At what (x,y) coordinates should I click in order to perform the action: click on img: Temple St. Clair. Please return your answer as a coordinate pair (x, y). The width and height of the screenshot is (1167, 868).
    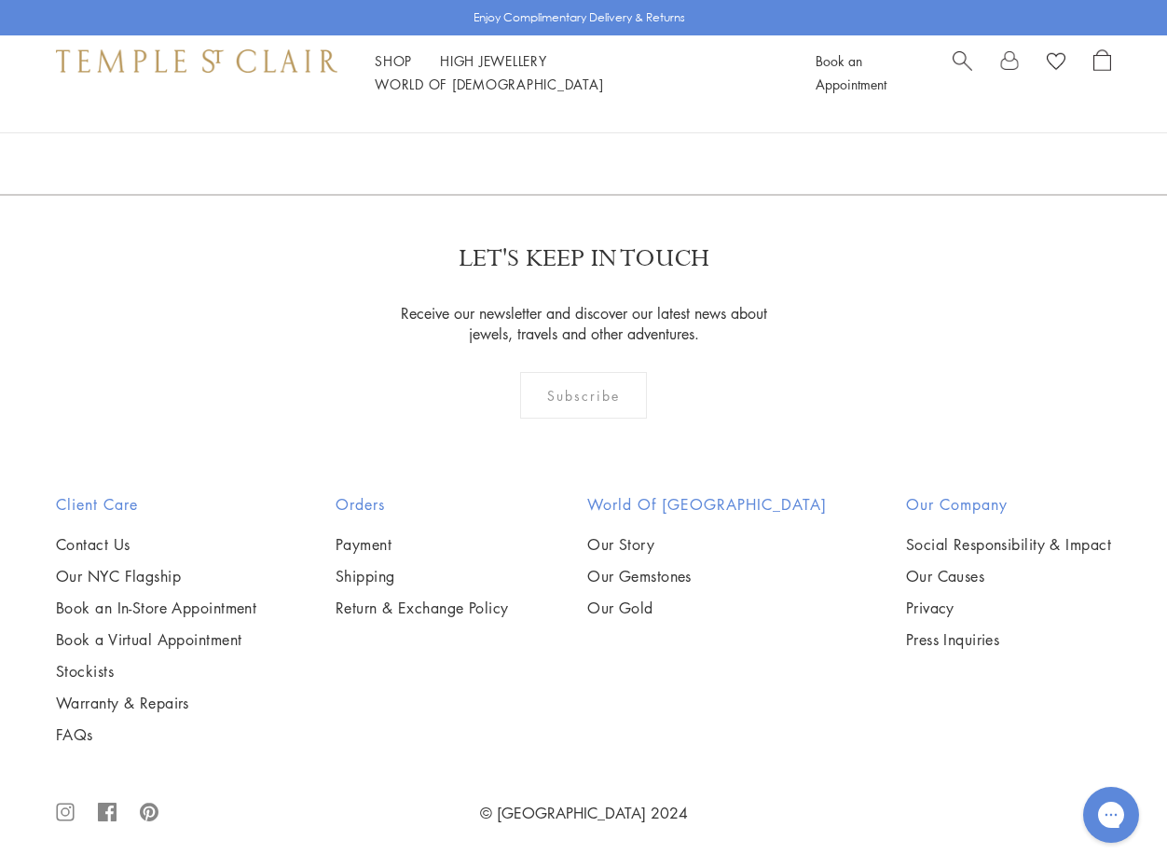
    Looking at the image, I should click on (197, 61).